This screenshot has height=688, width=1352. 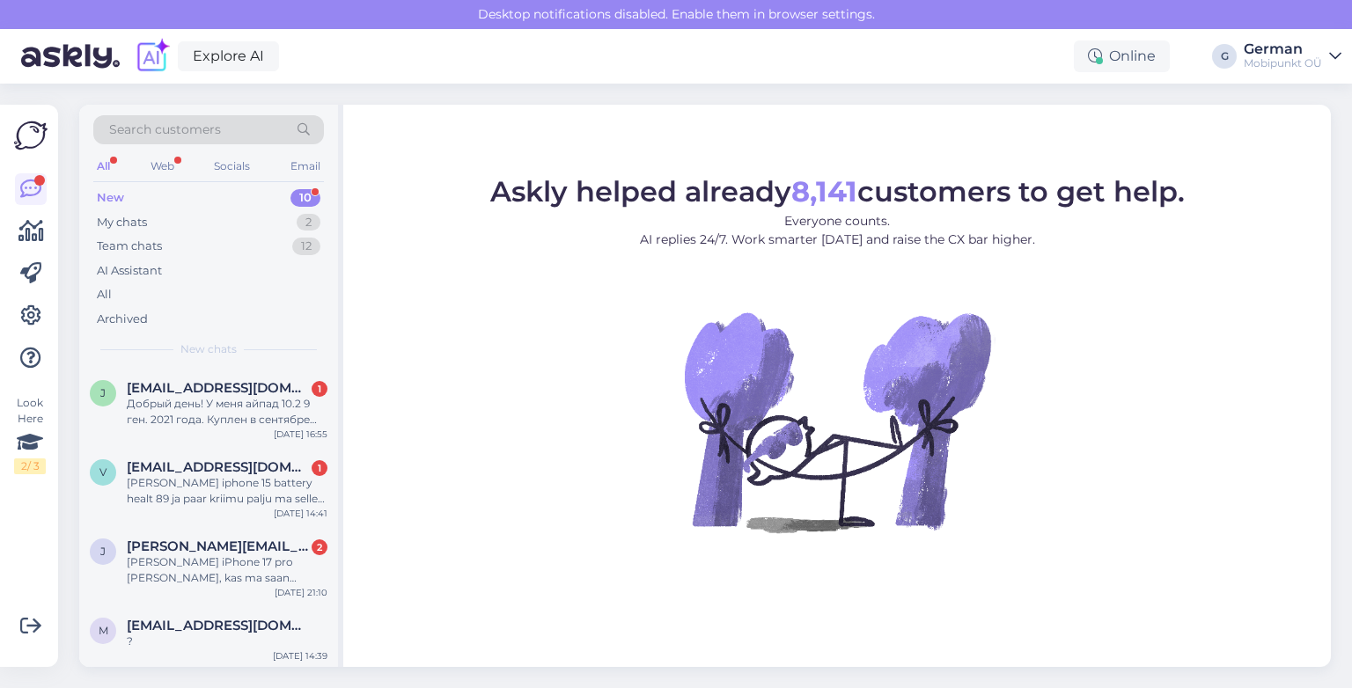 I want to click on div: Mobipunkt OÜ, so click(x=1282, y=63).